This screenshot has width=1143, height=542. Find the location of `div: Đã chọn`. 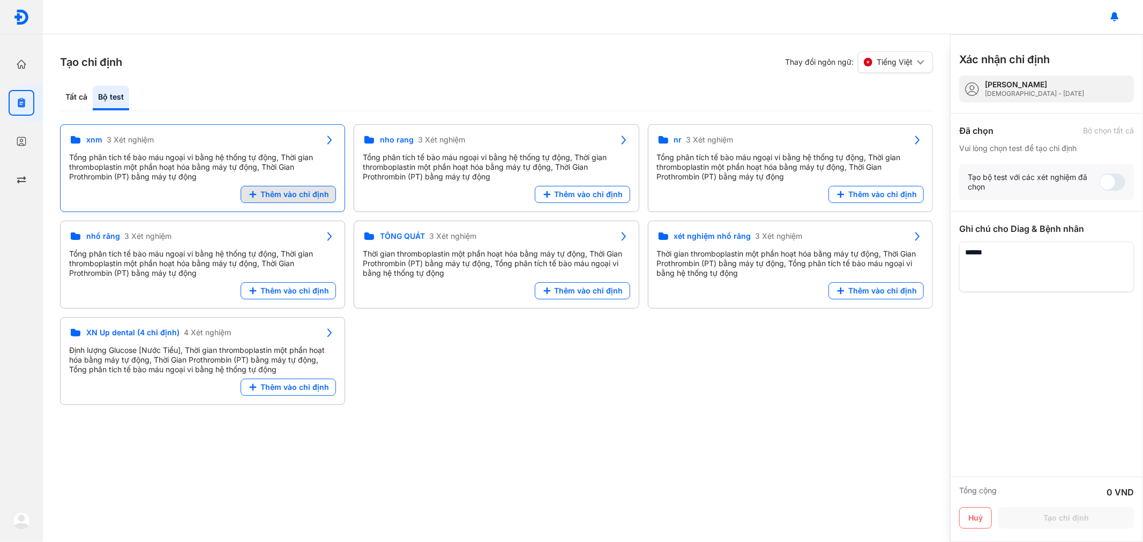

div: Đã chọn is located at coordinates (976, 131).